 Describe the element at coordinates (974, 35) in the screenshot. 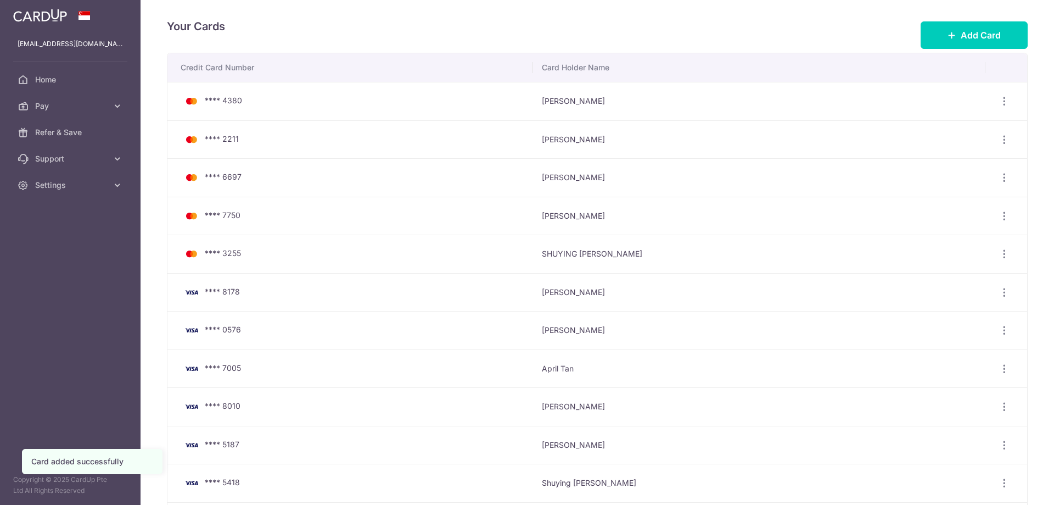

I see `button: Add Card` at that location.